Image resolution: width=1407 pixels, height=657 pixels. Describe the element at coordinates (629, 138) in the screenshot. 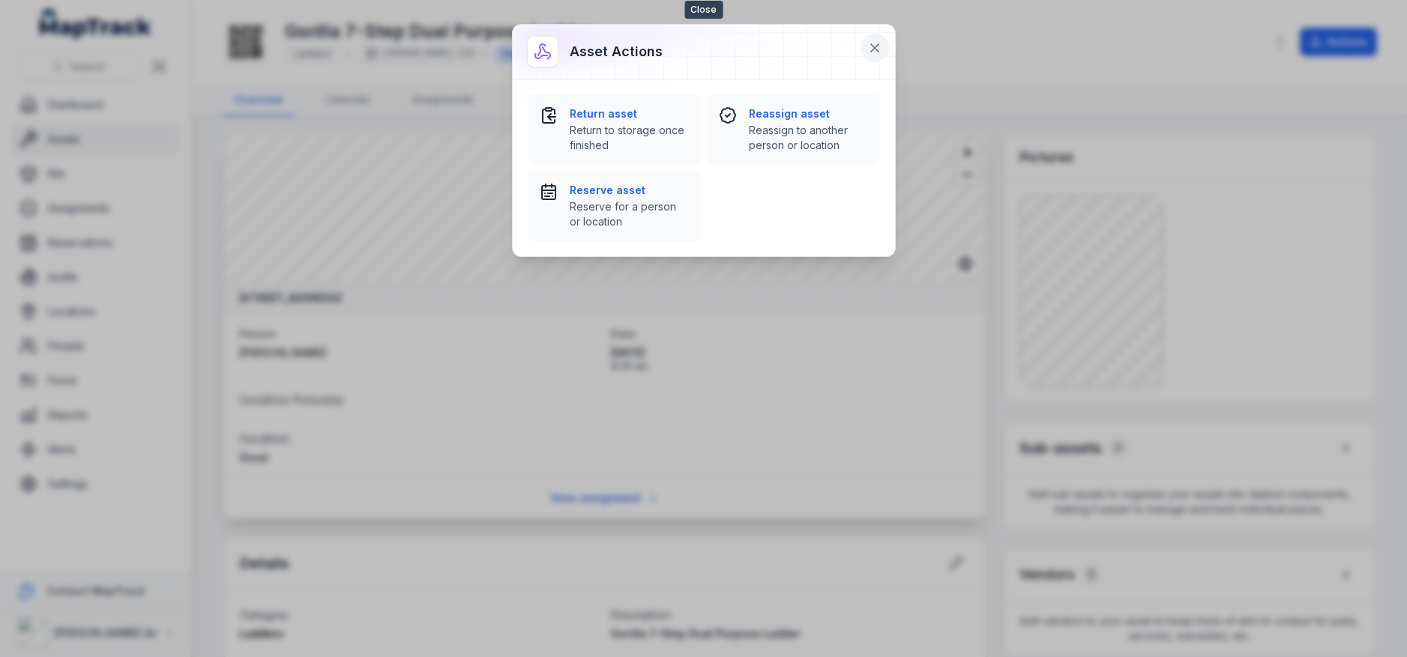

I see `span: Return to storage once finished` at that location.